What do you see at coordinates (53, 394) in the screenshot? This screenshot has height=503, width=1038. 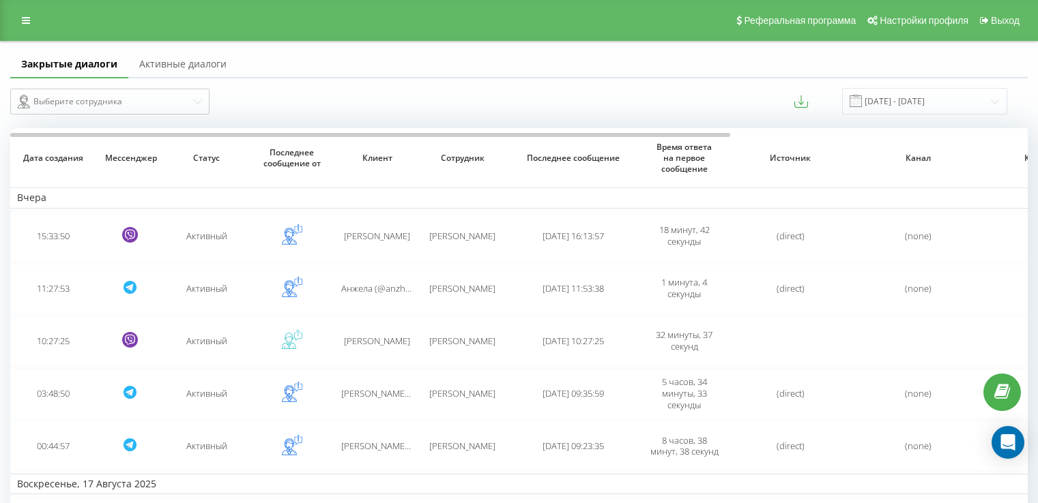 I see `td: 03:48:50` at bounding box center [53, 394].